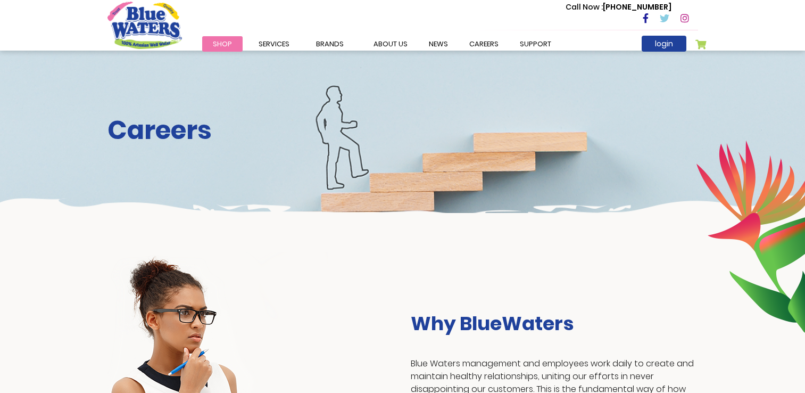  Describe the element at coordinates (391, 44) in the screenshot. I see `a: about us` at that location.